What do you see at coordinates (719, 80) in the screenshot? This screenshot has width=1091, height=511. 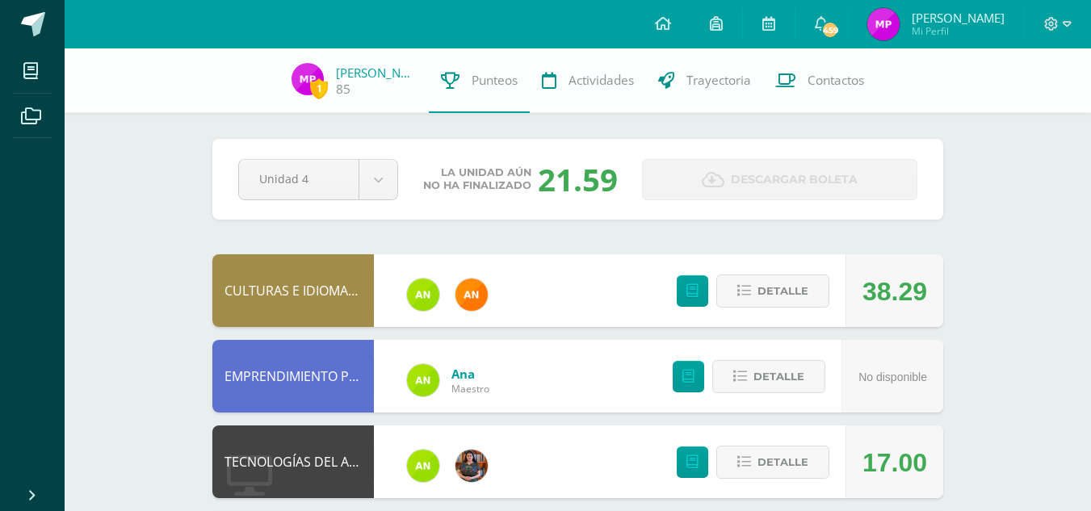 I see `span: Trayectoria` at bounding box center [719, 80].